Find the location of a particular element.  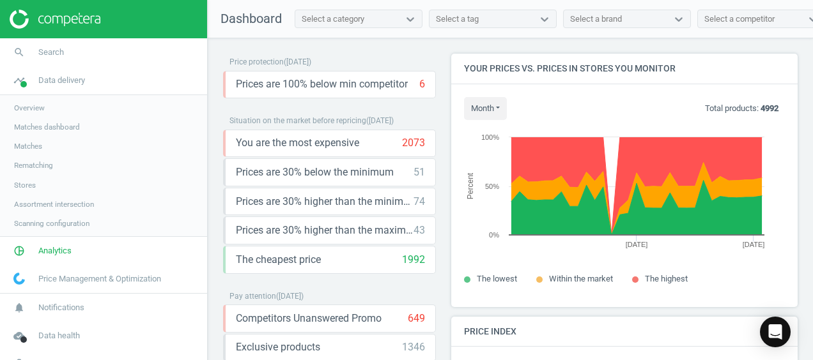

div: 43 is located at coordinates (419, 231).